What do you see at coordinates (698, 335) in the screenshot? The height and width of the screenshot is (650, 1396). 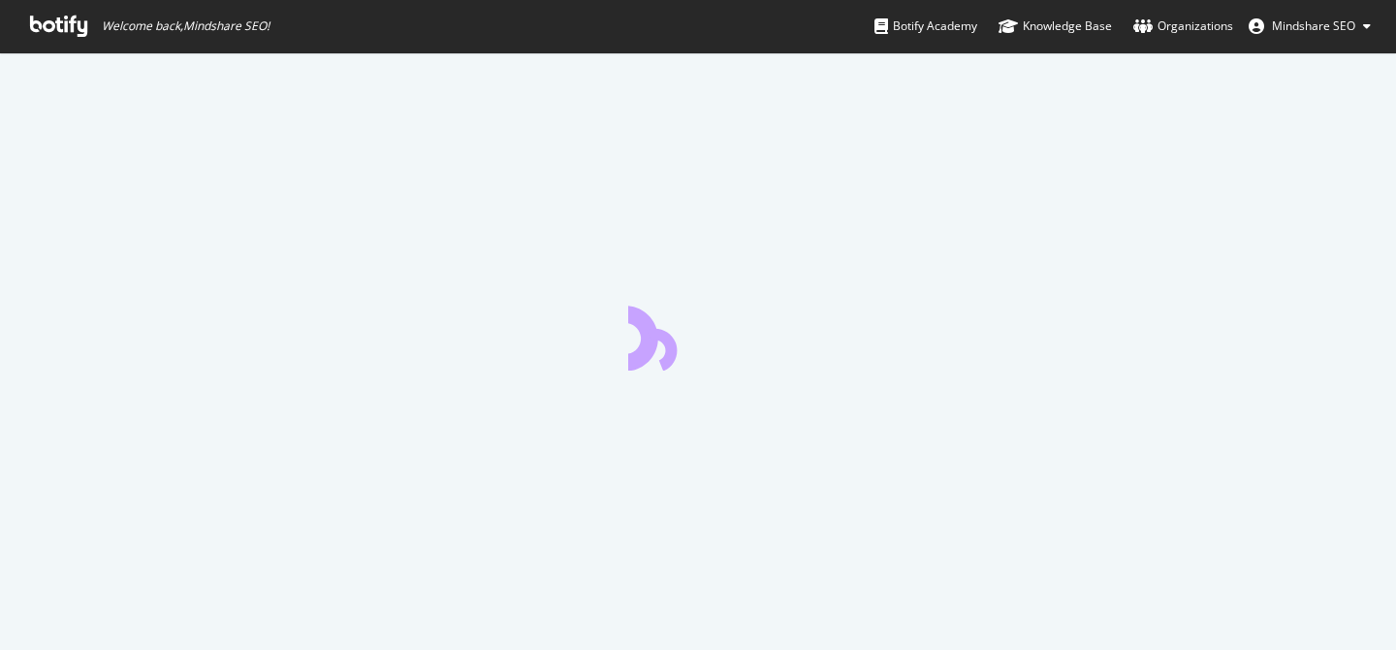 I see `div: animation` at bounding box center [698, 335].